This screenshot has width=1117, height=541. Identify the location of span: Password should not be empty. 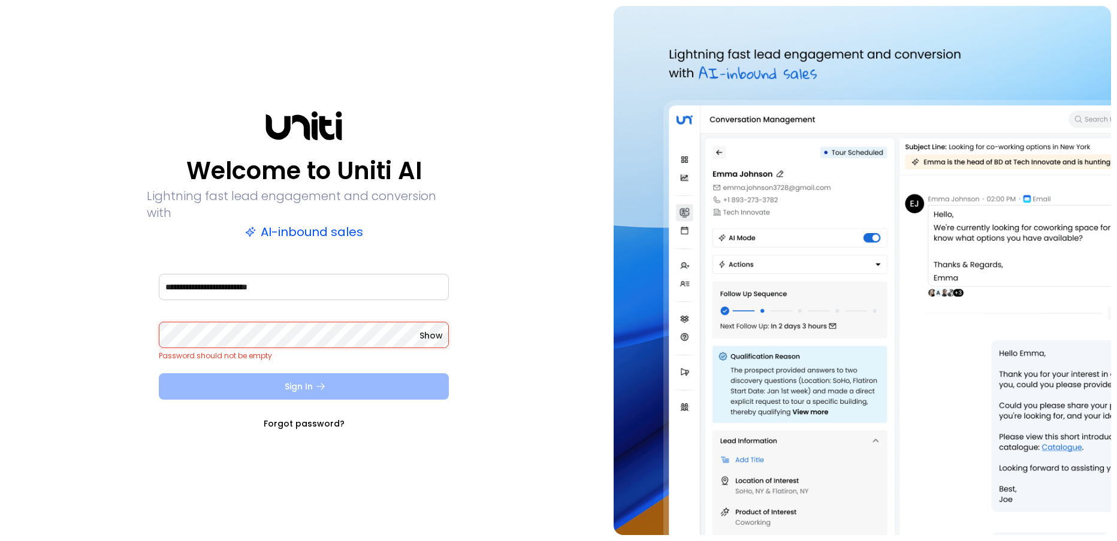
(215, 355).